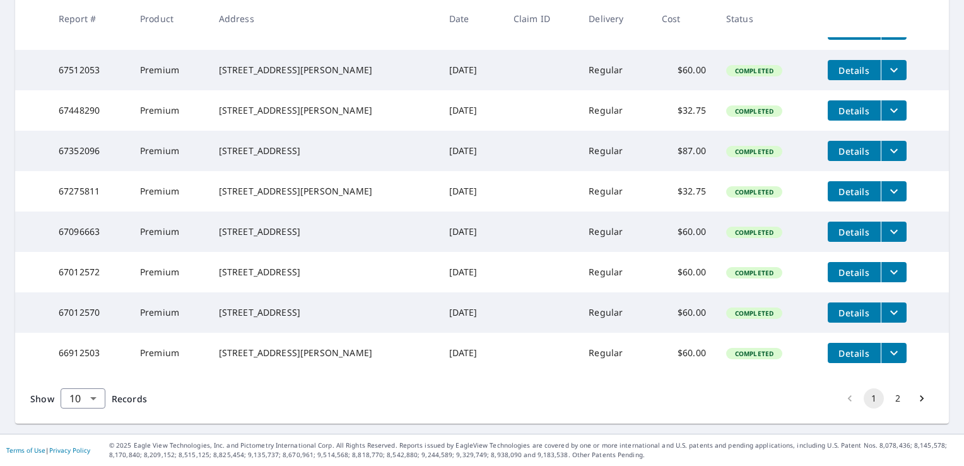 Image resolution: width=964 pixels, height=466 pixels. I want to click on td: 67012570, so click(89, 312).